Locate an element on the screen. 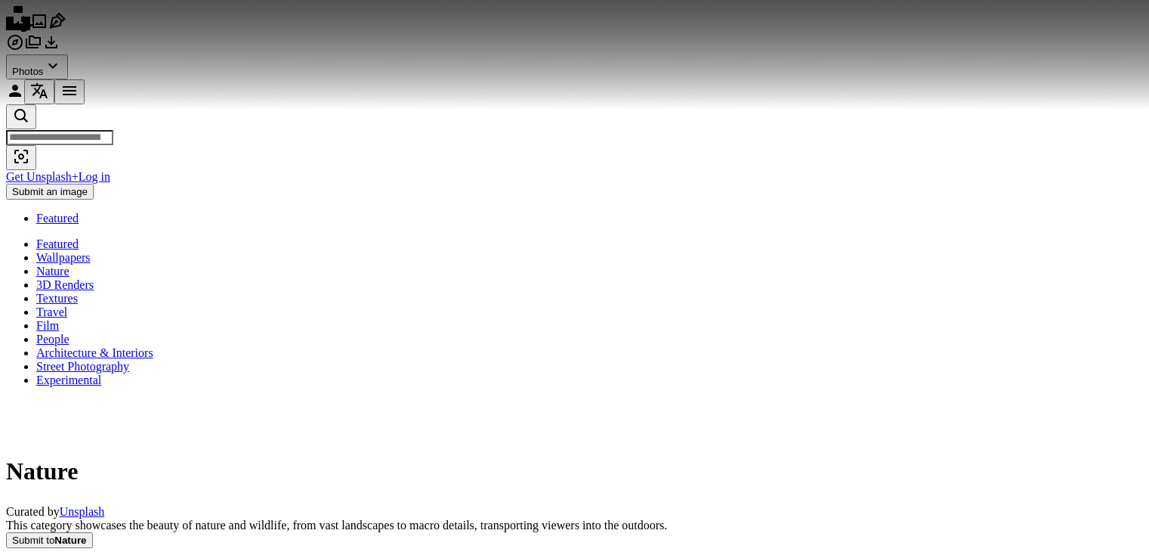 This screenshot has width=1149, height=552. button: Language is located at coordinates (39, 91).